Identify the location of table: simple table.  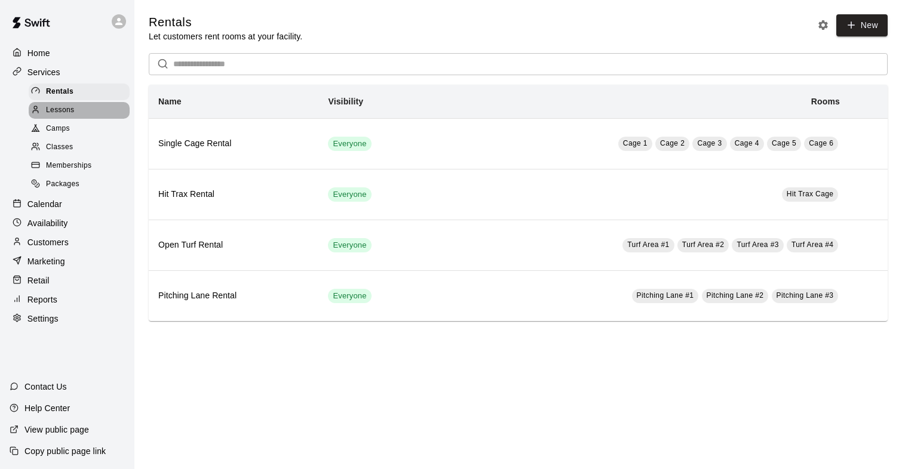
(518, 203).